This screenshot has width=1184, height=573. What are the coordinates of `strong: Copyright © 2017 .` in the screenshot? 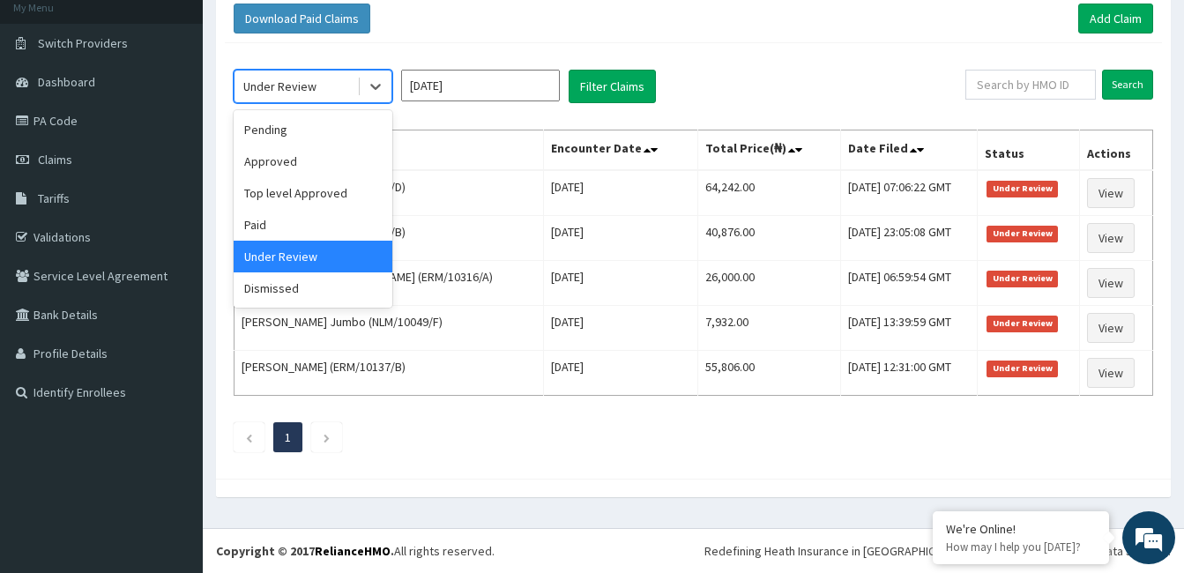 It's located at (305, 551).